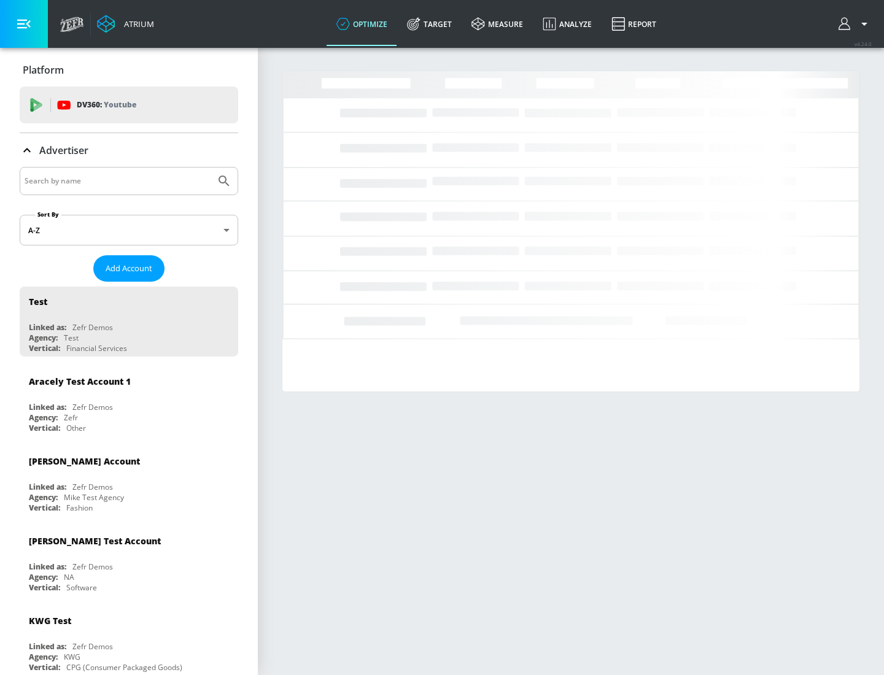  I want to click on div: Platform, so click(129, 70).